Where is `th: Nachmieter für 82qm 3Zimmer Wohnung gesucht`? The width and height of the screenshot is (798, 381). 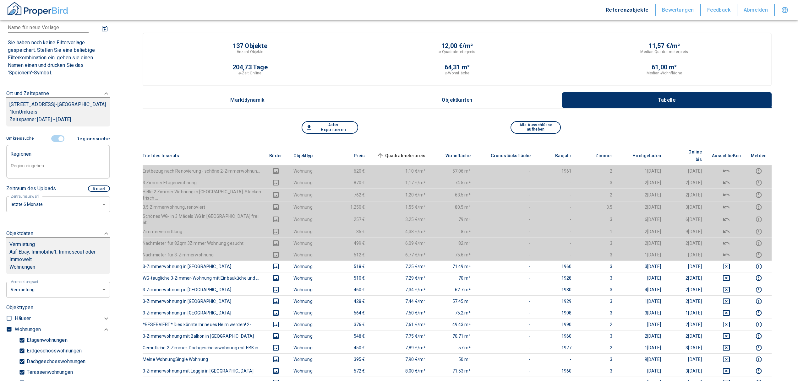 th: Nachmieter für 82qm 3Zimmer Wohnung gesucht is located at coordinates (203, 243).